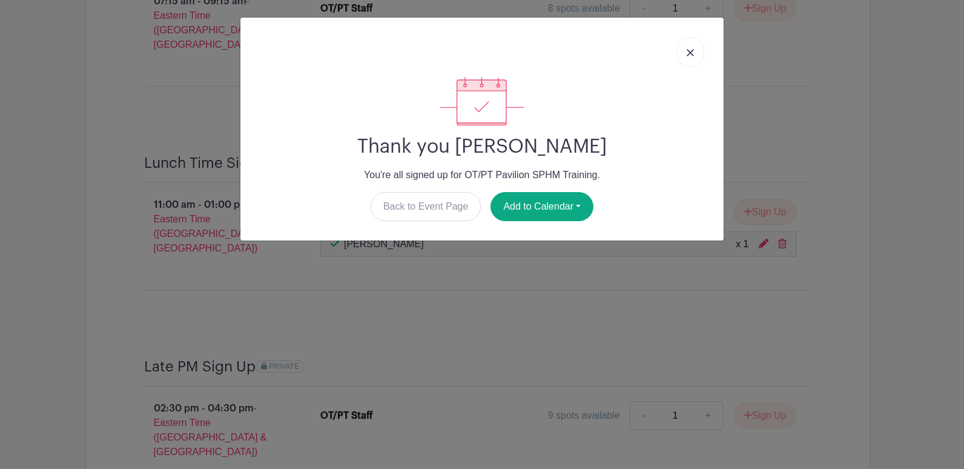 Image resolution: width=964 pixels, height=469 pixels. Describe the element at coordinates (426, 206) in the screenshot. I see `a: Back to Event Page` at that location.